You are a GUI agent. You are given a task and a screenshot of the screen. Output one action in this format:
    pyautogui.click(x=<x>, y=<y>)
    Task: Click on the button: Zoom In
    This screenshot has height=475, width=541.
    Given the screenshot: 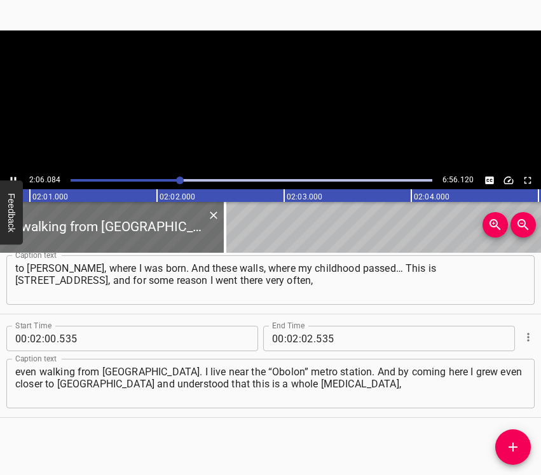 What is the action you would take?
    pyautogui.click(x=495, y=225)
    